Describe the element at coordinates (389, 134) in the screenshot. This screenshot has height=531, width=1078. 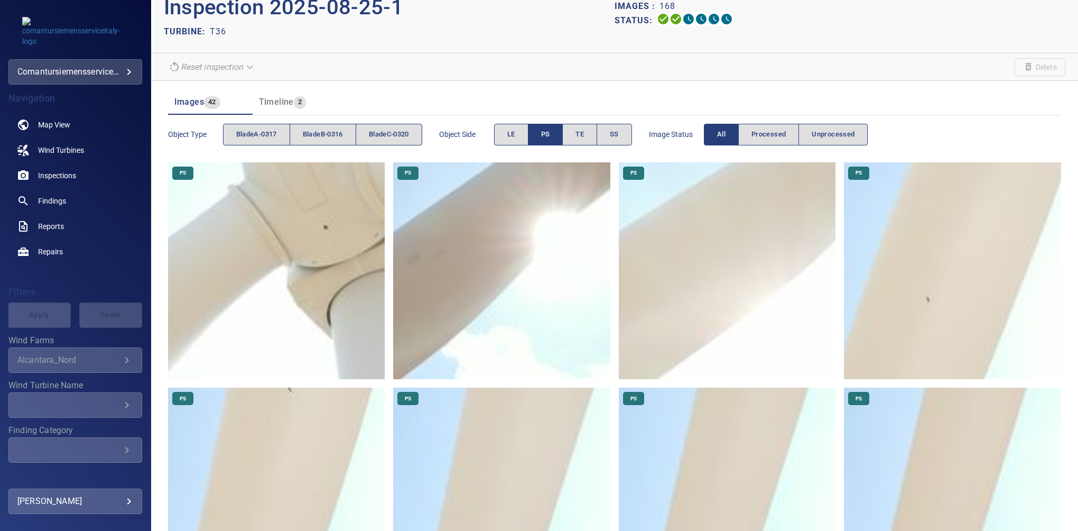
I see `button: bladeC-0320` at that location.